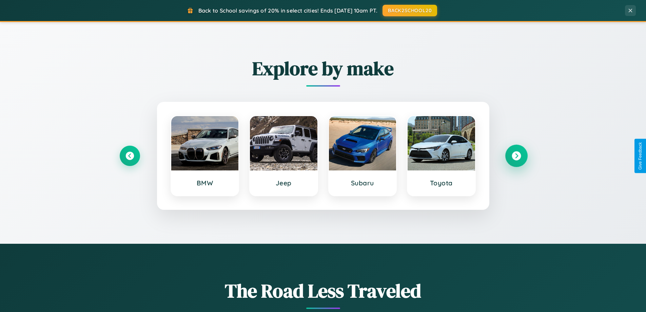 The image size is (646, 312). Describe the element at coordinates (205, 183) in the screenshot. I see `h3: BMW` at that location.